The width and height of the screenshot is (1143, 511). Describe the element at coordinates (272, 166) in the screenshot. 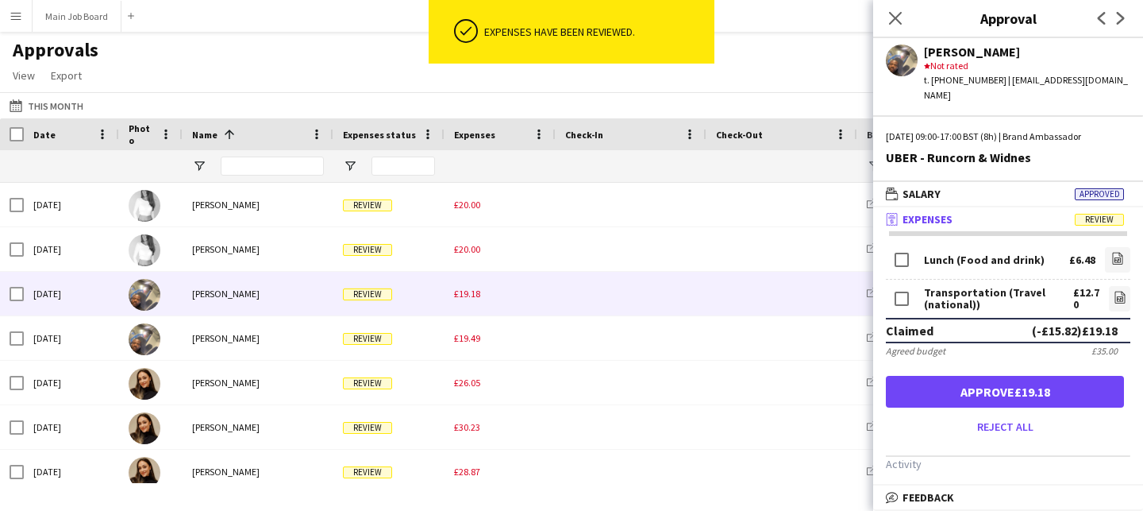

I see `input: Name Filter Input` at that location.